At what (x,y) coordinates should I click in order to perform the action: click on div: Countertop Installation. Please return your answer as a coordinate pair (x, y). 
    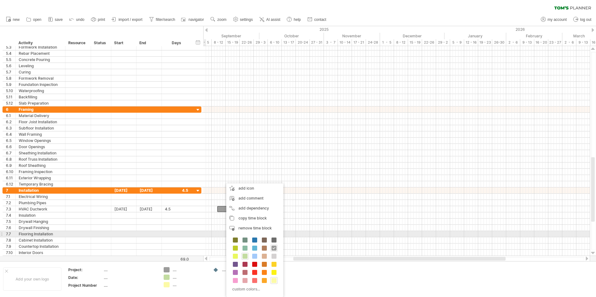
    Looking at the image, I should click on (40, 246).